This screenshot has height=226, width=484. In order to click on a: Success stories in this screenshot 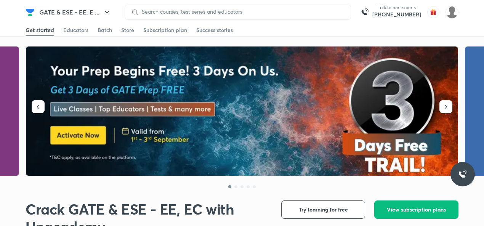, I will do `click(214, 30)`.